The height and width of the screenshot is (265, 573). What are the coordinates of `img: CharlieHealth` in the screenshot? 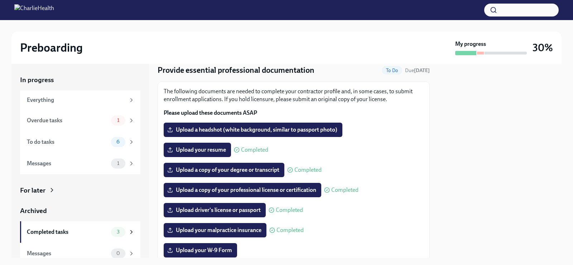 It's located at (34, 10).